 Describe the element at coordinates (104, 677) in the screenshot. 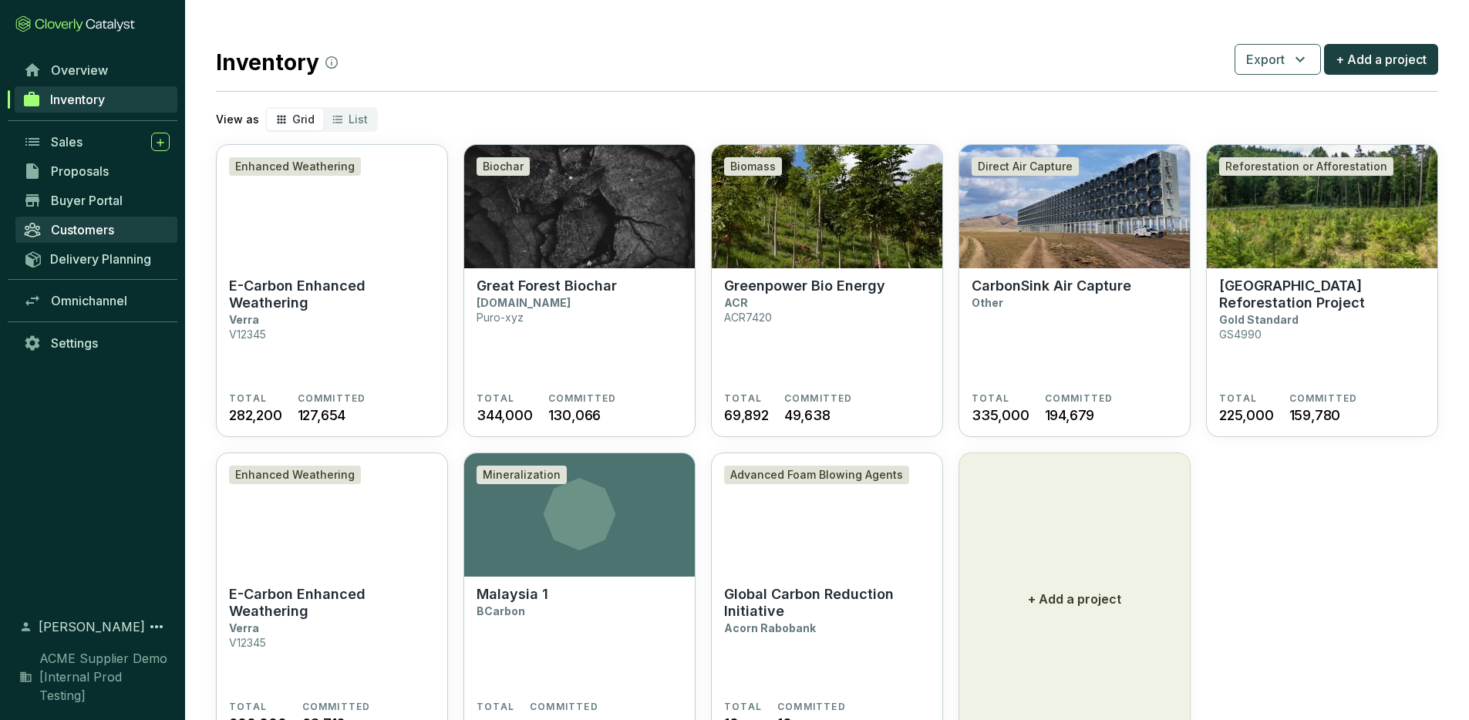

I see `span: ACME Supplier Demo [Internal Prod Testing]` at that location.